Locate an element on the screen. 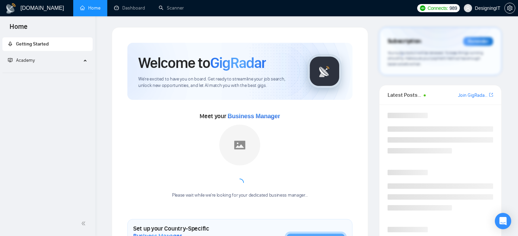 This screenshot has width=518, height=236. h1: Welcome to is located at coordinates (202, 63).